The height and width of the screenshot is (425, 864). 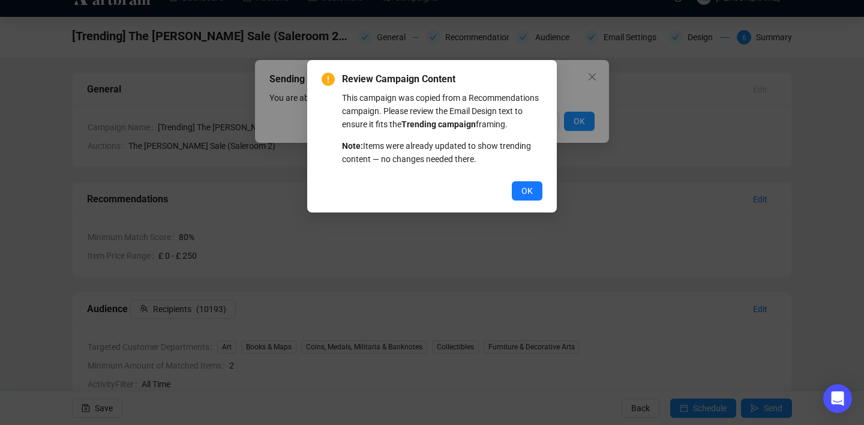 What do you see at coordinates (527, 191) in the screenshot?
I see `span: OK` at bounding box center [527, 191].